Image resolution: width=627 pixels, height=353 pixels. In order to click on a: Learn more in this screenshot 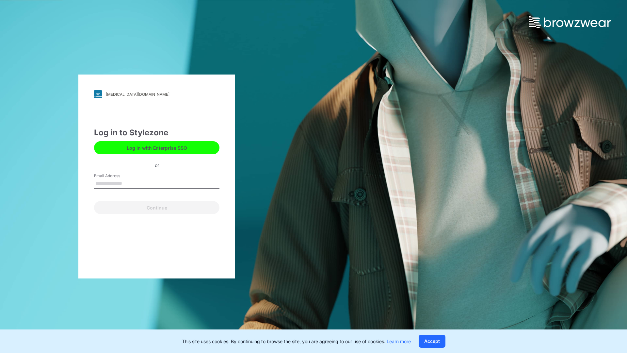, I will do `click(399, 341)`.